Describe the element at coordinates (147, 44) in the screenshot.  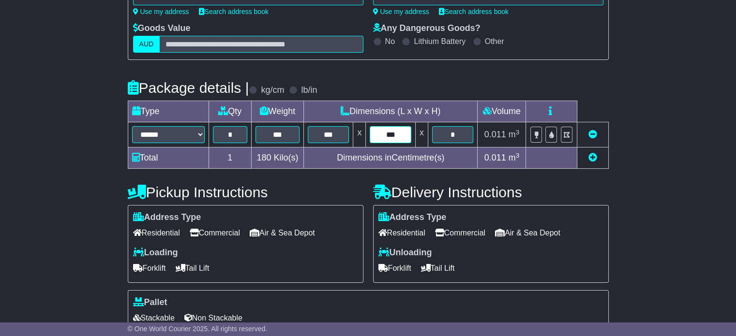
I see `label: AUD` at that location.